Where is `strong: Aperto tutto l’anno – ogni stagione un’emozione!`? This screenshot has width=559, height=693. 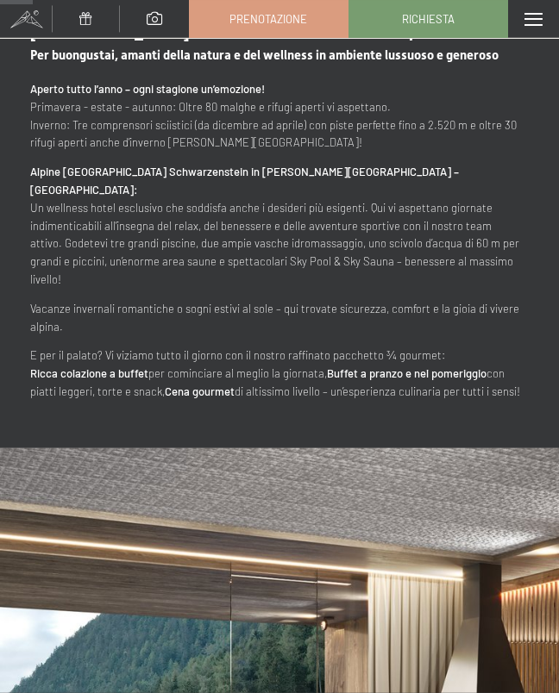
strong: Aperto tutto l’anno – ogni stagione un’emozione! is located at coordinates (147, 89).